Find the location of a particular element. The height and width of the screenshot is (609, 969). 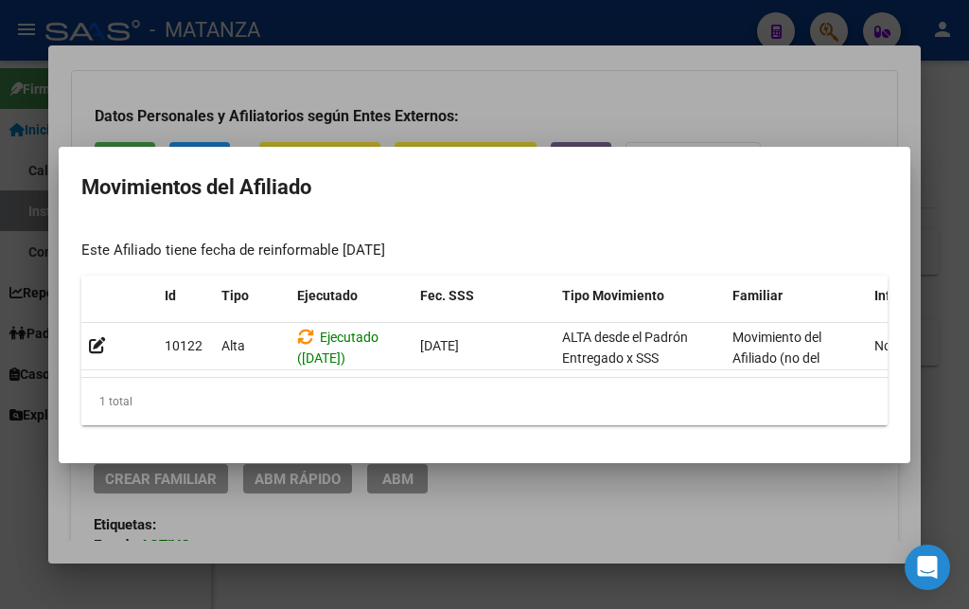

span: Informable SSS is located at coordinates (922, 295).